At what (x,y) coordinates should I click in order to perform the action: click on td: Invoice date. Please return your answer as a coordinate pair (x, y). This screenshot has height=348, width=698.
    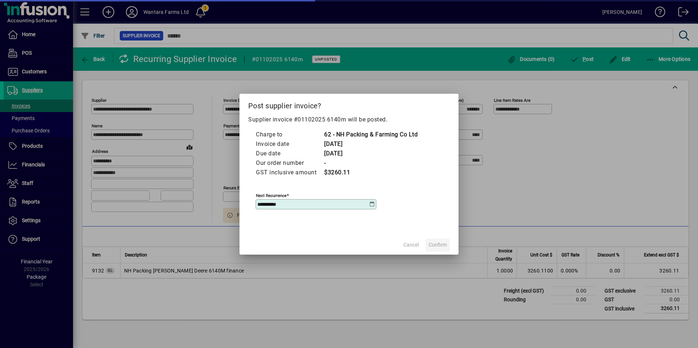
    Looking at the image, I should click on (289, 144).